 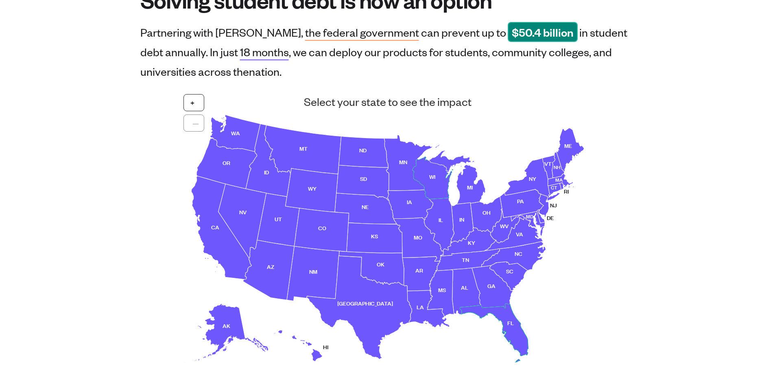 What do you see at coordinates (278, 219) in the screenshot?
I see `text: UT` at bounding box center [278, 219].